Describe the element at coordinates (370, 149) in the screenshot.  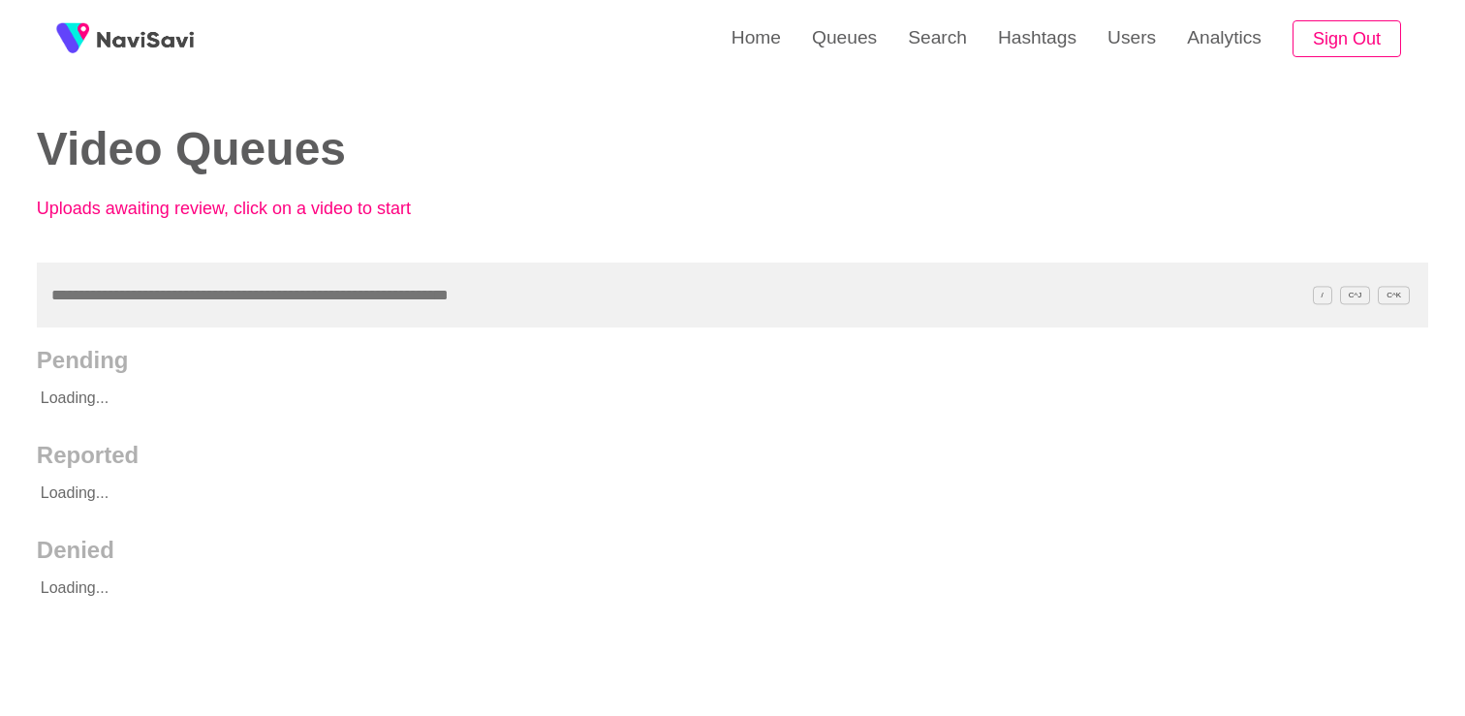
I see `h2: Video Queues` at that location.